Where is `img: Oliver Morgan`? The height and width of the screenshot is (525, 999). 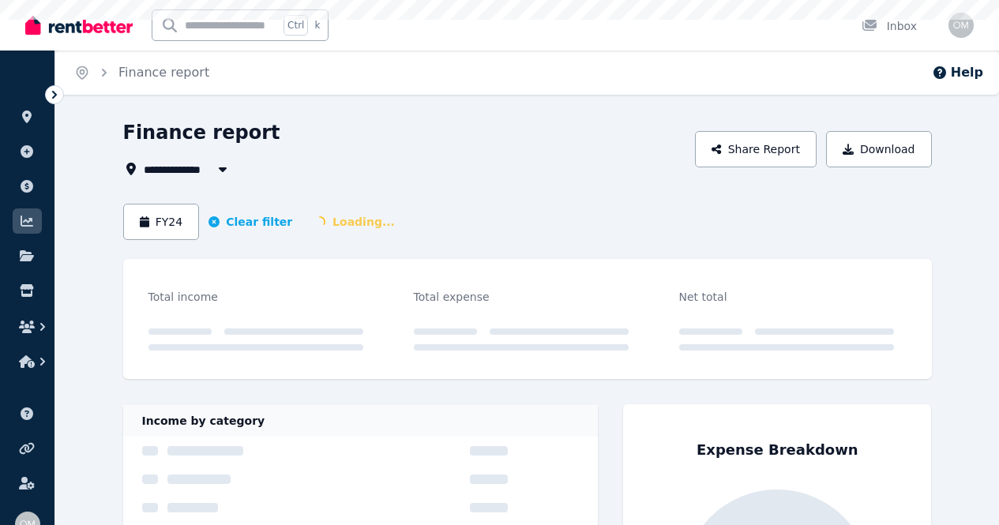
img: Oliver Morgan is located at coordinates (961, 25).